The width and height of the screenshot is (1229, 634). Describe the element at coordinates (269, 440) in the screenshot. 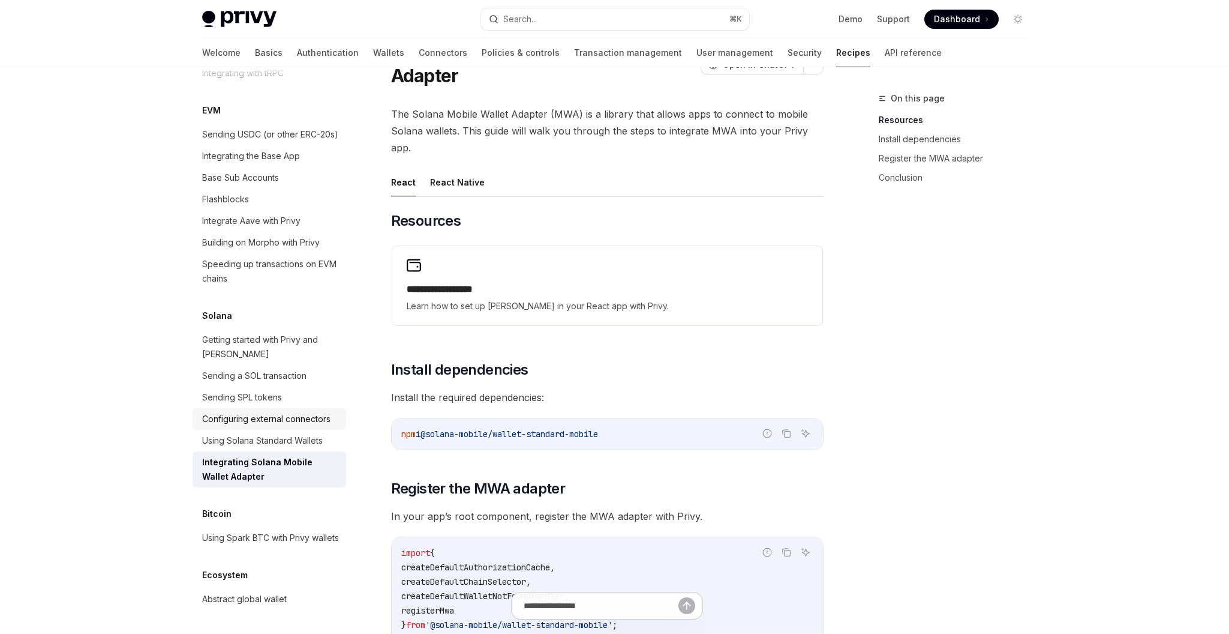

I see `a: Using Solana Standard Wallets` at that location.